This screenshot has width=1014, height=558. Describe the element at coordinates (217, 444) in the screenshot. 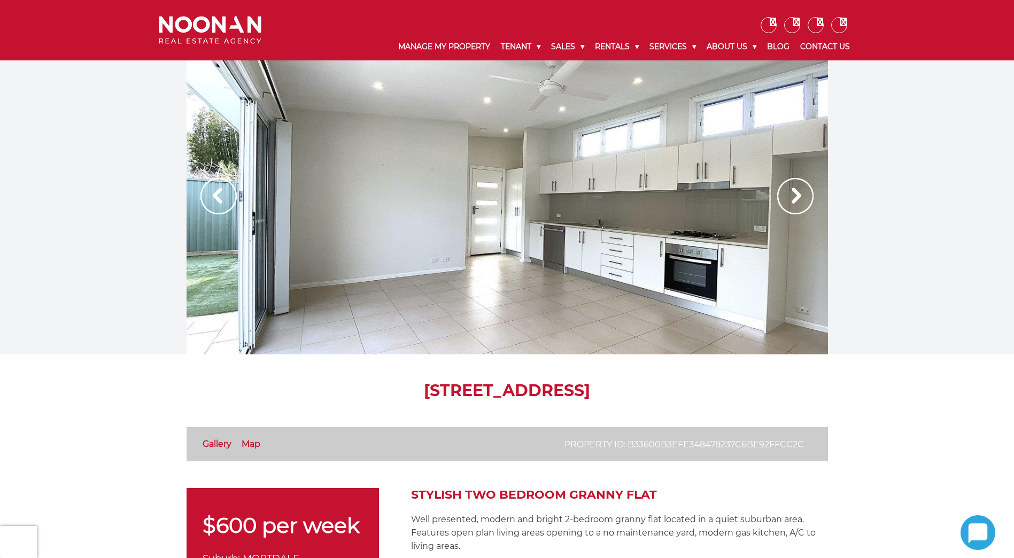

I see `a: Gallery` at that location.